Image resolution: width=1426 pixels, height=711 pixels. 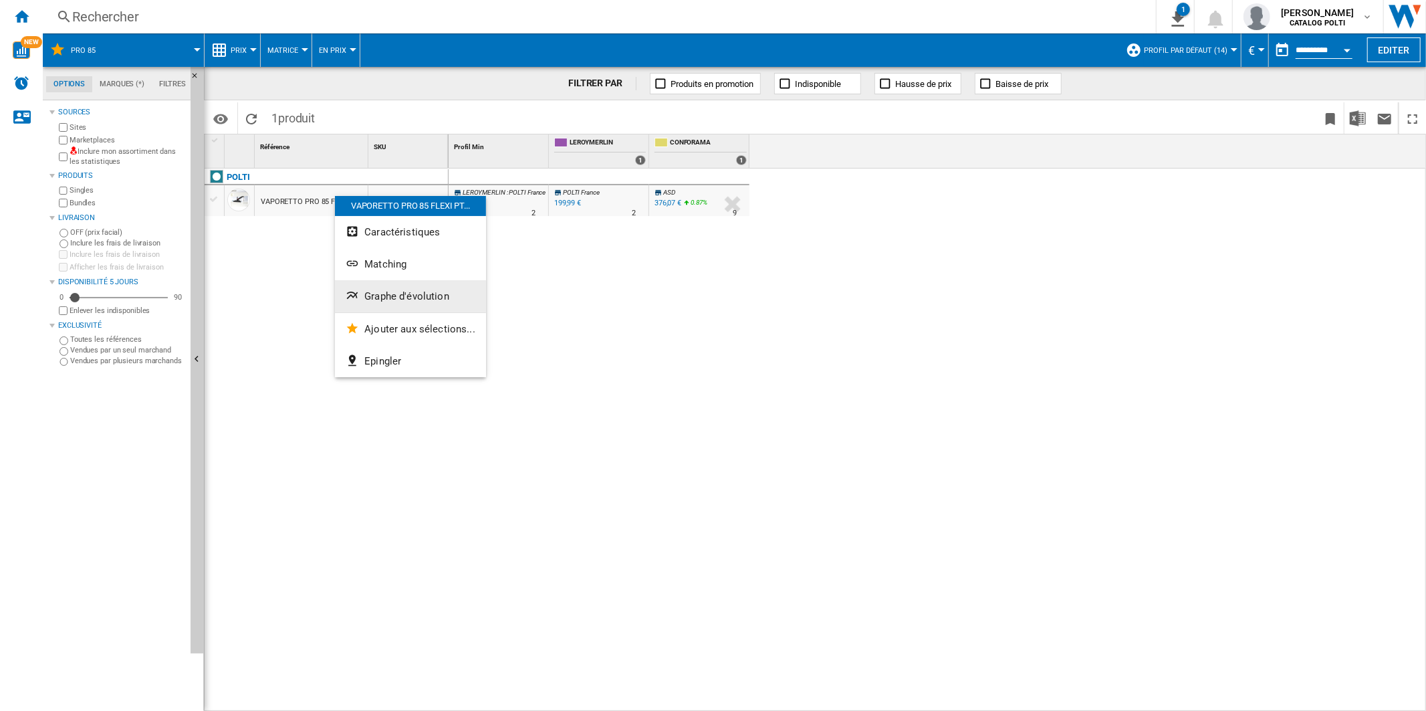 I want to click on button: Graphe d'évolution, so click(x=411, y=296).